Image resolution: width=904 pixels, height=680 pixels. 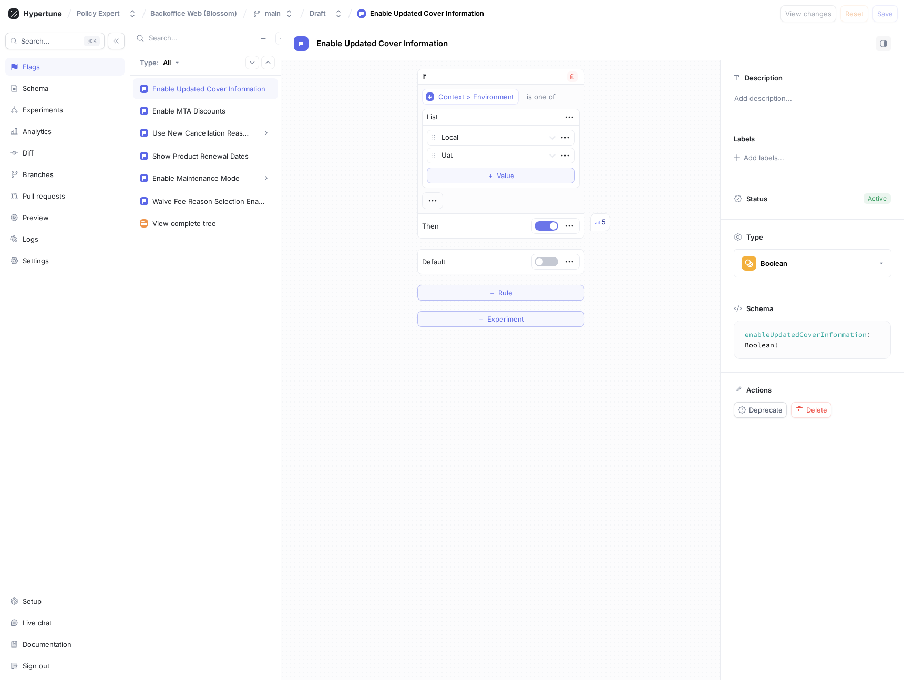 What do you see at coordinates (107, 13) in the screenshot?
I see `button: Policy Expert` at bounding box center [107, 13].